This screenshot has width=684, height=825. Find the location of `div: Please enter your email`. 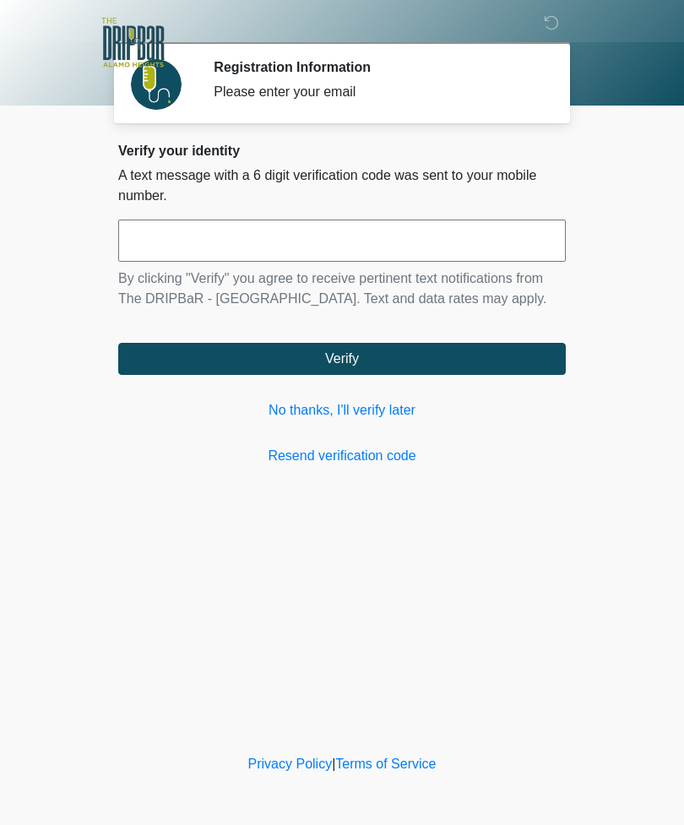

div: Please enter your email is located at coordinates (377, 92).